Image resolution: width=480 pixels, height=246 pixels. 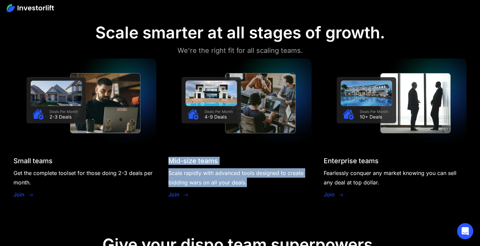 What do you see at coordinates (240, 178) in the screenshot?
I see `div: Scale rapidly with advanced tools designed to create bidding wars on all your deals.` at bounding box center [240, 178].